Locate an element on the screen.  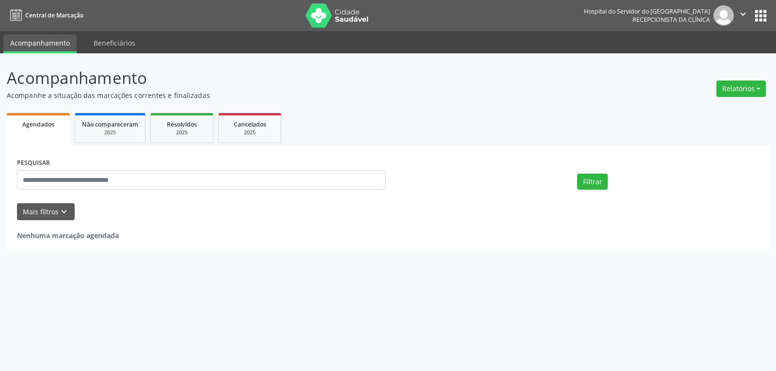
i: keyboard_arrow_down is located at coordinates (64, 212).